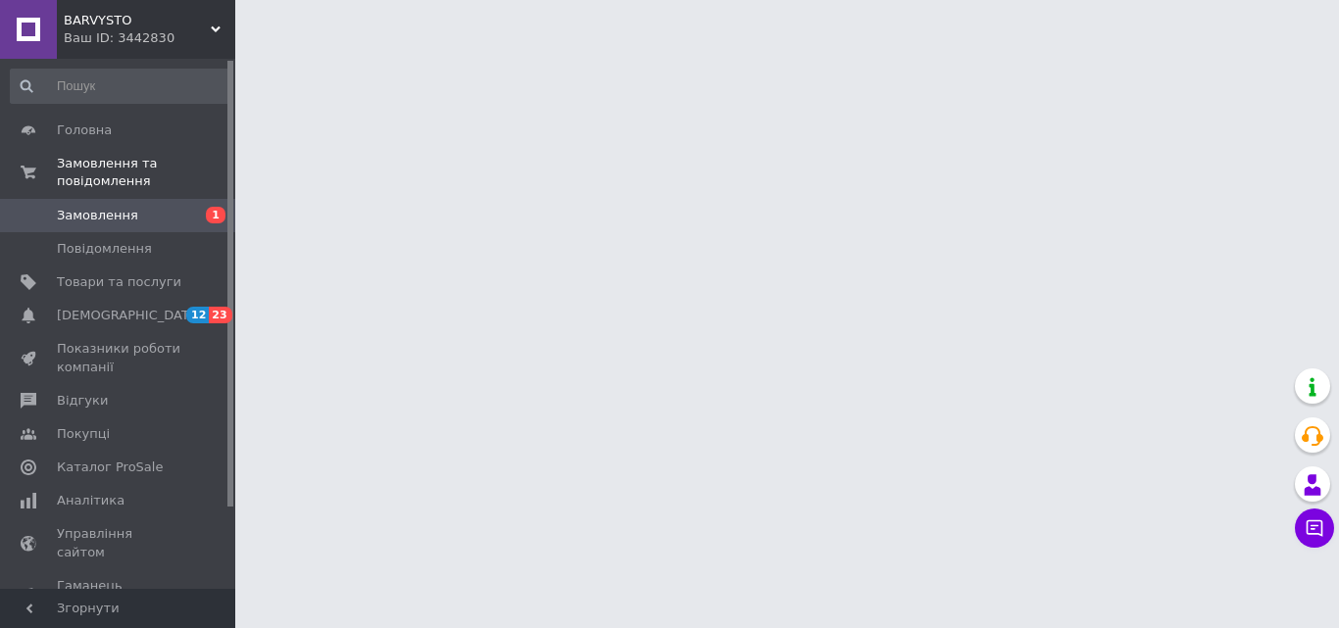 This screenshot has width=1339, height=628. Describe the element at coordinates (119, 358) in the screenshot. I see `span: Показники роботи компанії` at that location.